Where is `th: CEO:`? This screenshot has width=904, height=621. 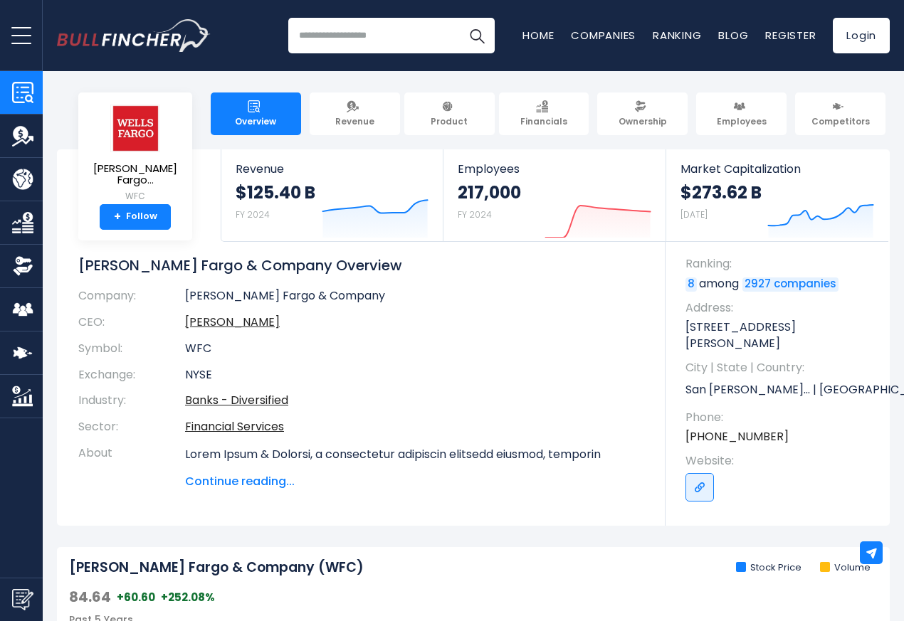
th: CEO: is located at coordinates (132, 322).